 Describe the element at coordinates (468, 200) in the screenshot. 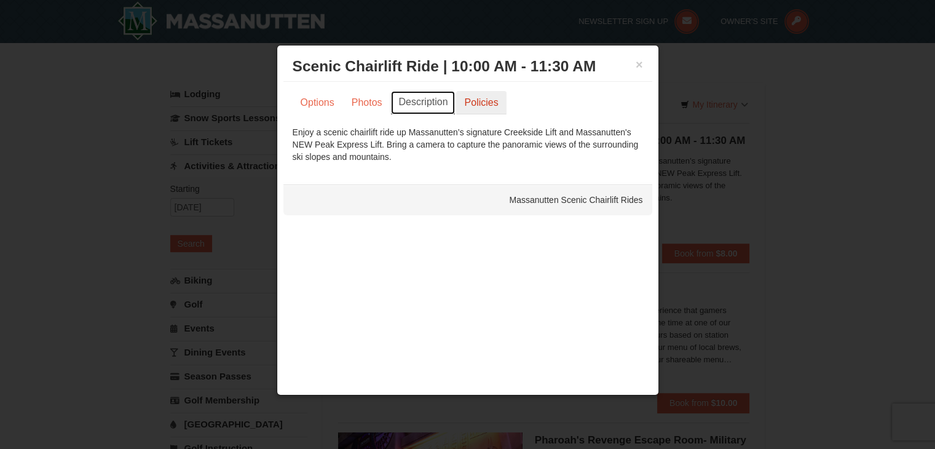

I see `div: Massanutten Scenic Chairlift Rides` at that location.